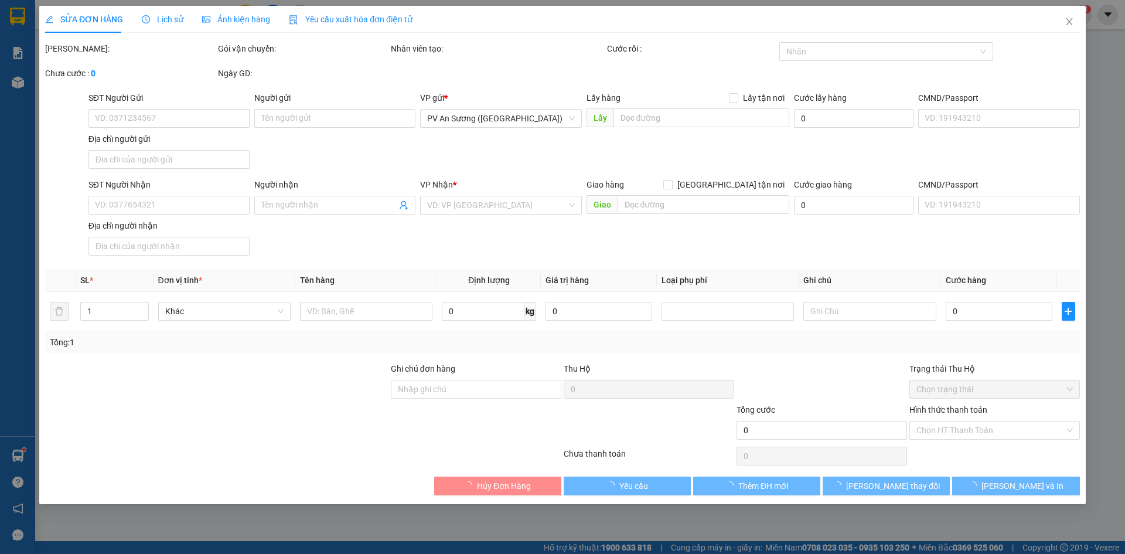 This screenshot has width=1125, height=554. I want to click on div: Người gửi, so click(334, 98).